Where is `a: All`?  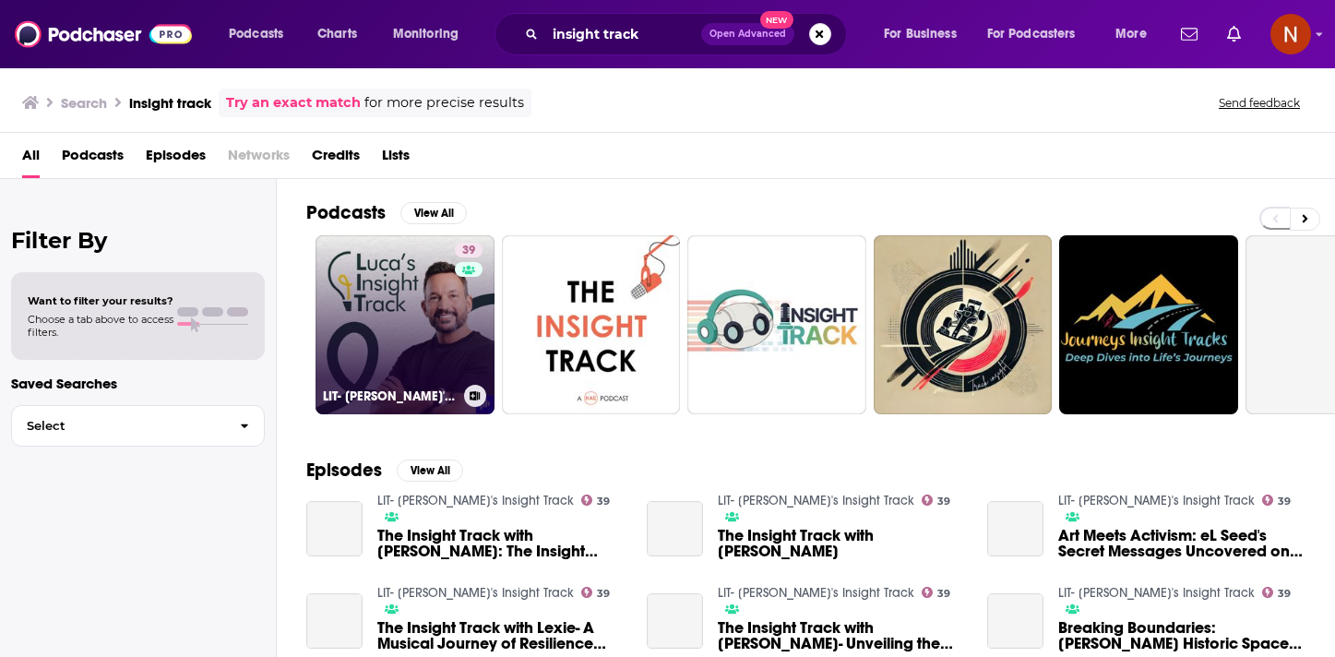
a: All is located at coordinates (30, 159).